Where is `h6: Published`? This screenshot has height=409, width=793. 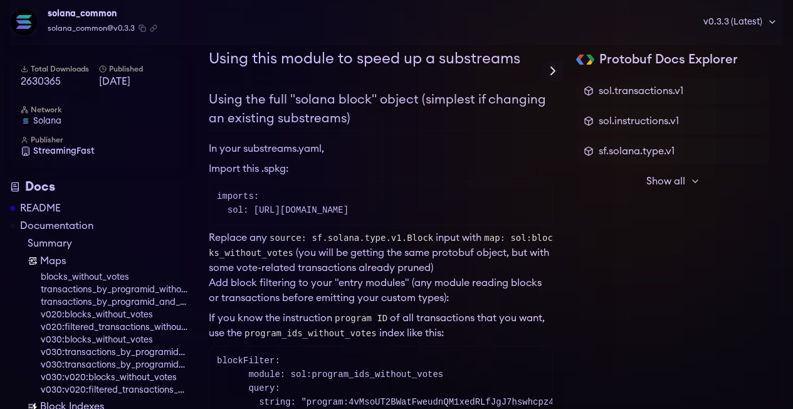 h6: Published is located at coordinates (138, 69).